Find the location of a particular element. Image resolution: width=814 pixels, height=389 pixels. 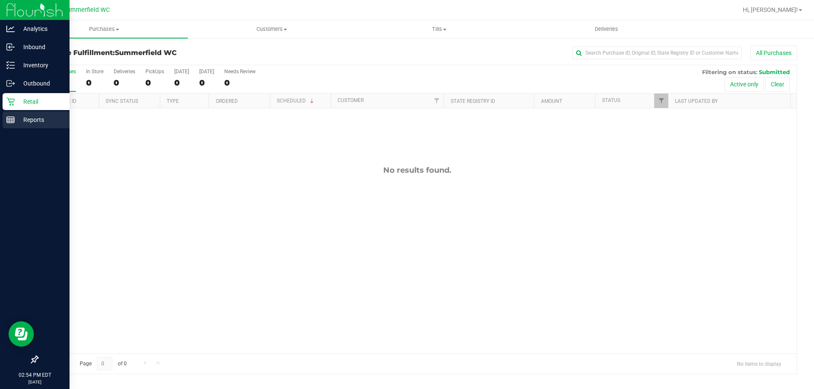

inline-svg: Reports is located at coordinates (11, 120).